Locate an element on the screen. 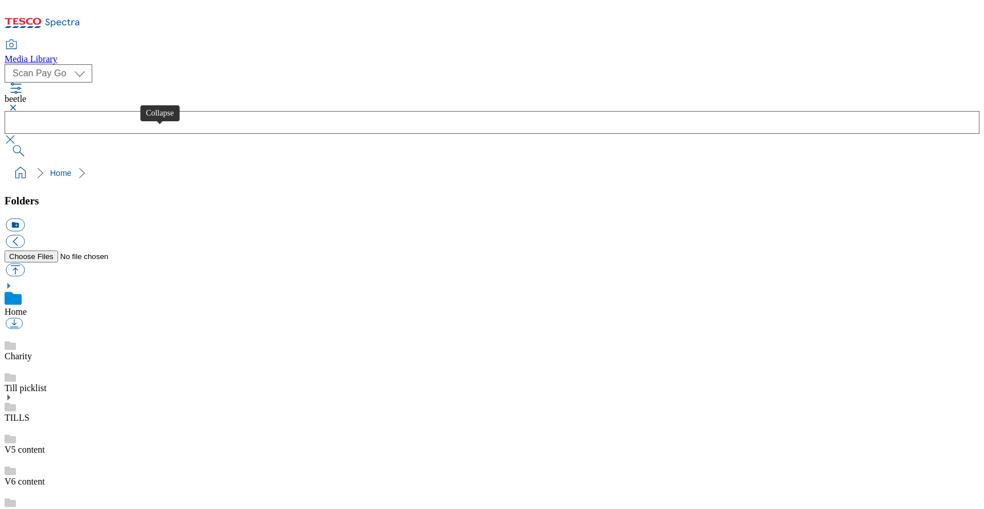 This screenshot has height=509, width=984. a: V6 content is located at coordinates (24, 481).